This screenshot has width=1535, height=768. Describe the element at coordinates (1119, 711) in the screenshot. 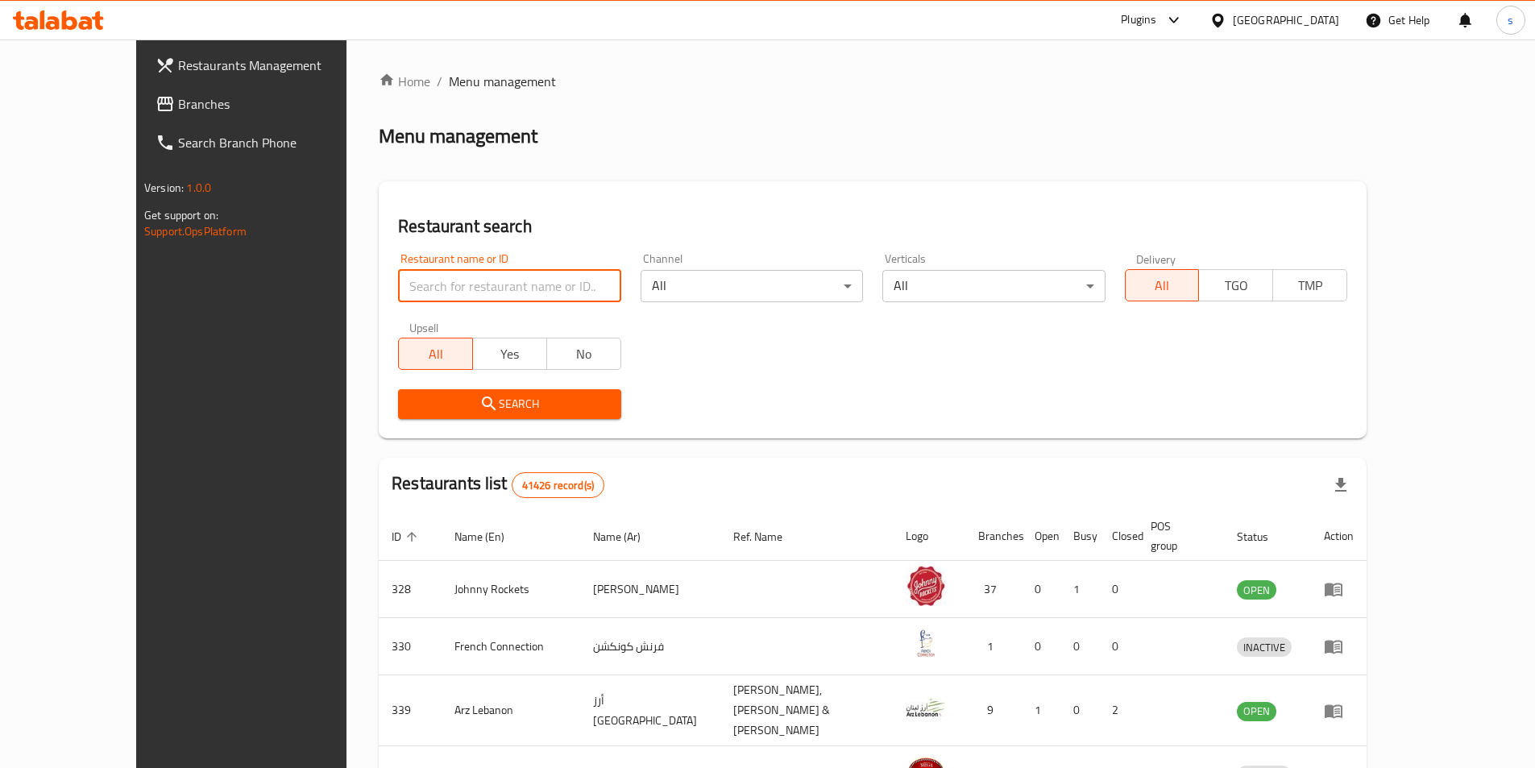

I see `td: 2` at that location.